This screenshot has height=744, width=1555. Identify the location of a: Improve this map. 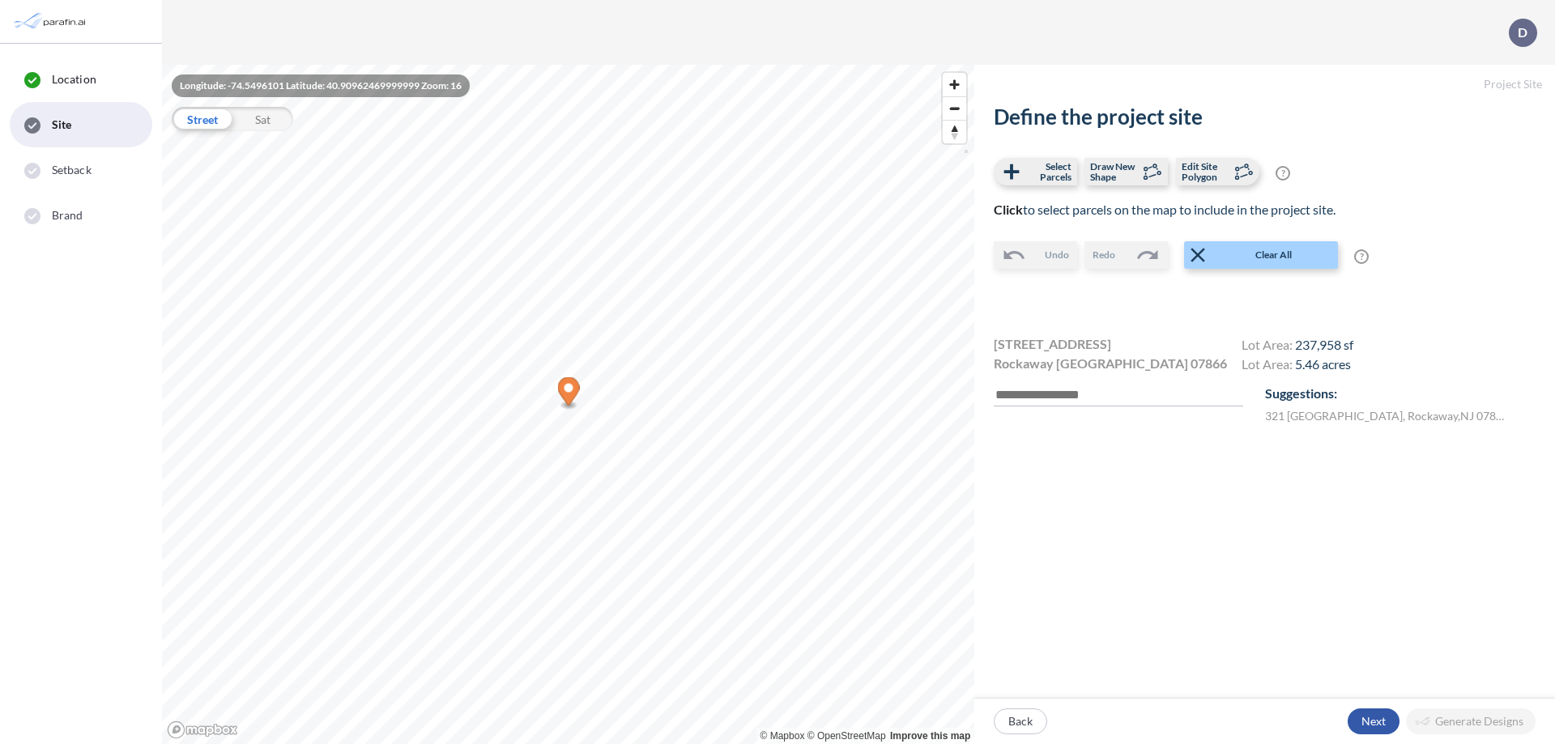
(930, 736).